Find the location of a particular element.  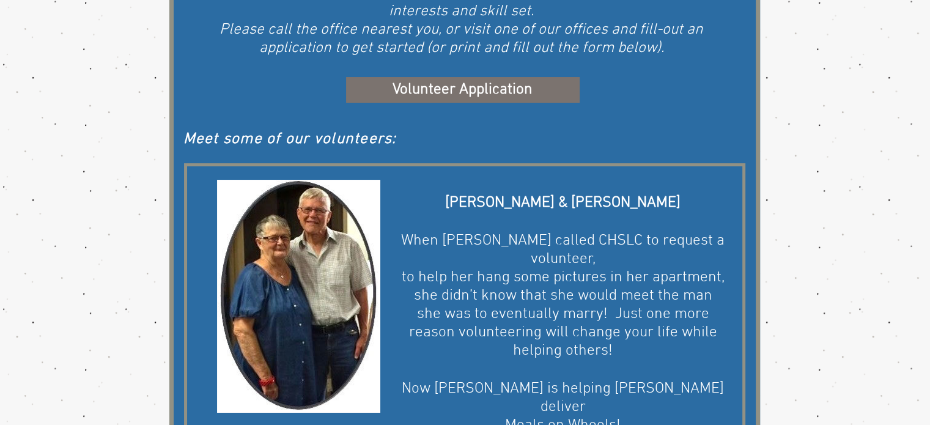

span: Please call the office nearest you, or visit one of our offices and fill-out an application to ge... is located at coordinates (461, 39).